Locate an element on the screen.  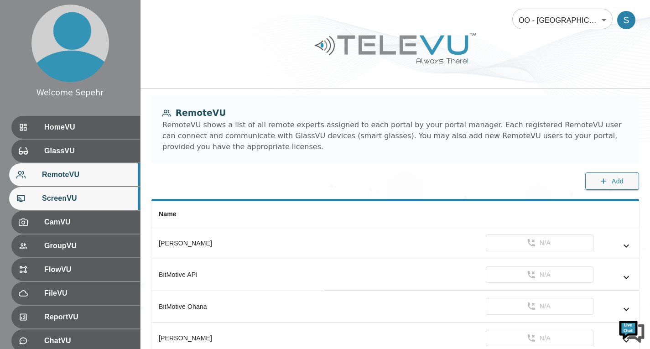
span: ChatVU is located at coordinates (88, 341).